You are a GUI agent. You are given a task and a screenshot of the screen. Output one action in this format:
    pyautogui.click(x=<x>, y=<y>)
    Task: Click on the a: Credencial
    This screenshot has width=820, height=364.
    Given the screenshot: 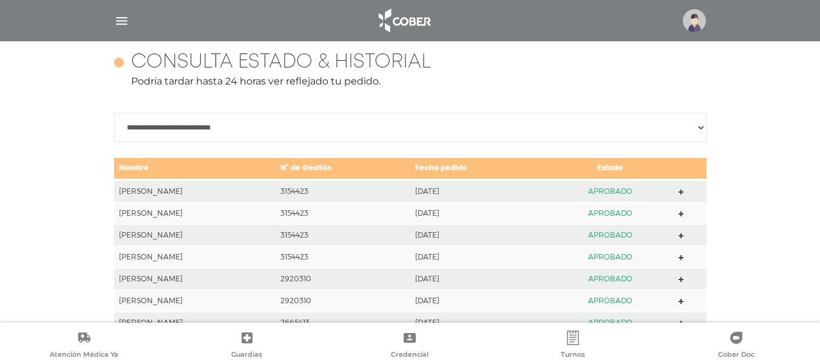 What is the action you would take?
    pyautogui.click(x=410, y=345)
    